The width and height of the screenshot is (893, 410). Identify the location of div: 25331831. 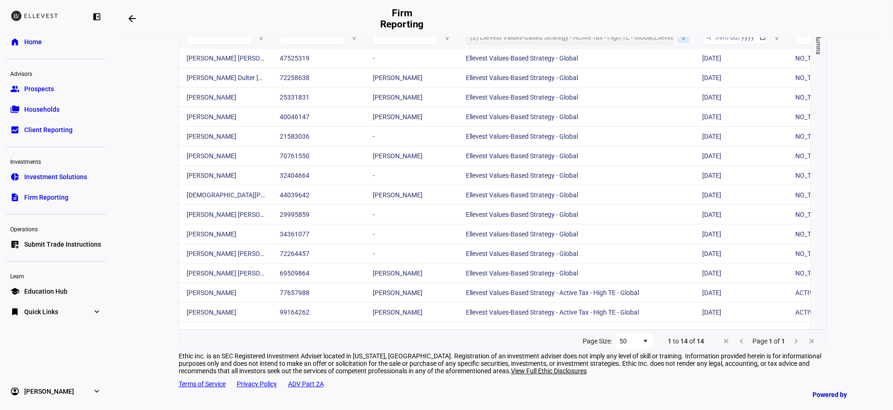
(319, 97).